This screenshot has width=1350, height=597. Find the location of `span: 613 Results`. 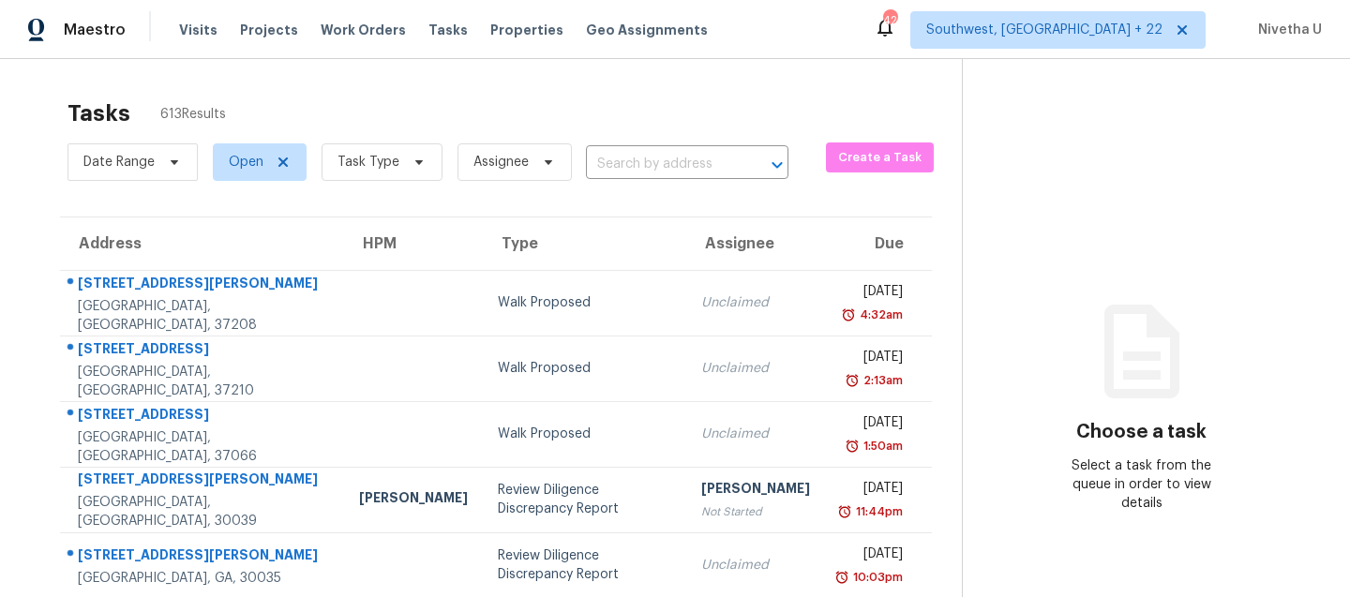

span: 613 Results is located at coordinates (193, 114).